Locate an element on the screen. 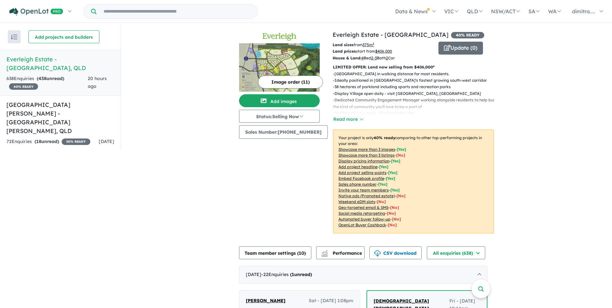 This screenshot has height=308, width=612. u: Geo-targeted email & SMS is located at coordinates (363, 207).